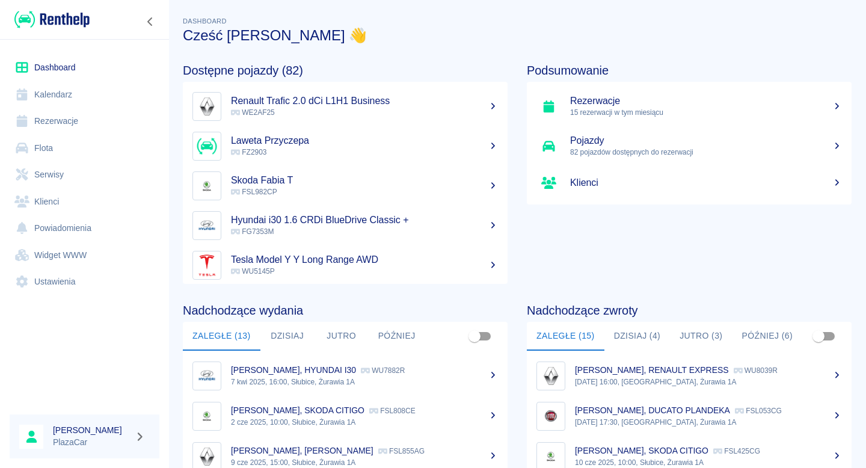 This screenshot has width=866, height=468. I want to click on h4: Nadchodzące wydania, so click(345, 310).